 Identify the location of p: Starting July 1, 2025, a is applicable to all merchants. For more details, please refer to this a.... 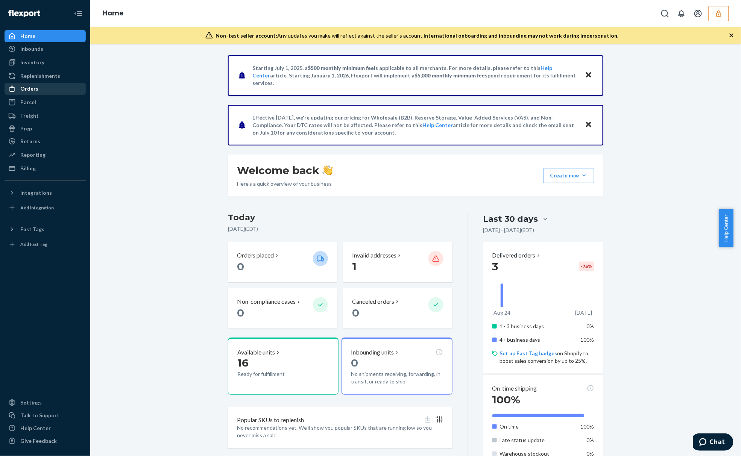
(415, 76).